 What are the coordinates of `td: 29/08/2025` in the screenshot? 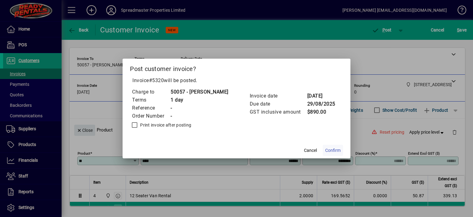 It's located at (321, 104).